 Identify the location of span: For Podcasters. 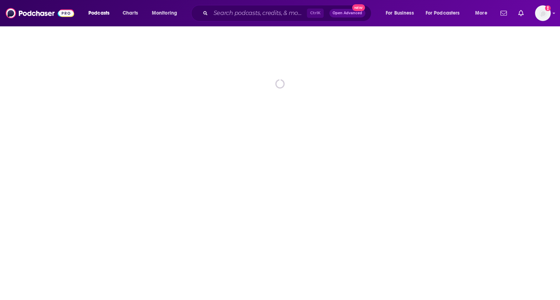
(443, 13).